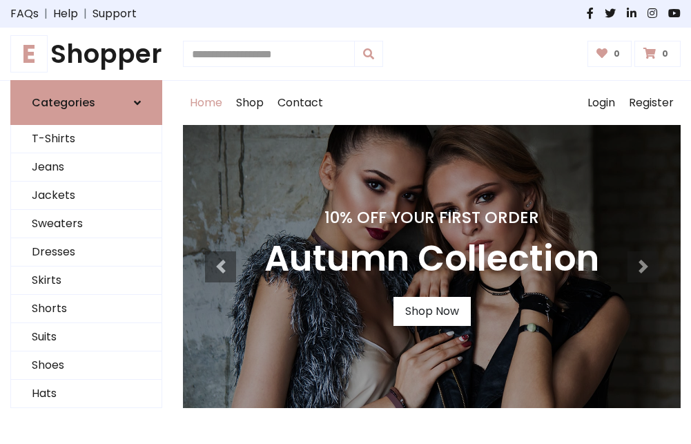 The height and width of the screenshot is (444, 691). What do you see at coordinates (206, 103) in the screenshot?
I see `a: Home` at bounding box center [206, 103].